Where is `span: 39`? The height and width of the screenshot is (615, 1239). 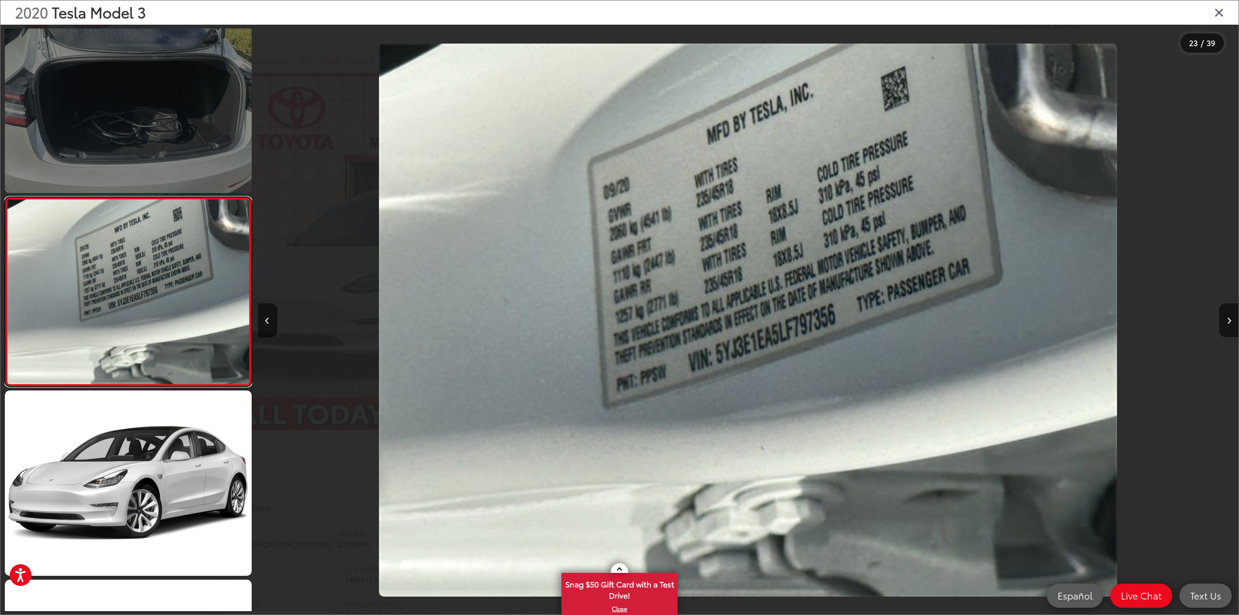
span: 39 is located at coordinates (1211, 43).